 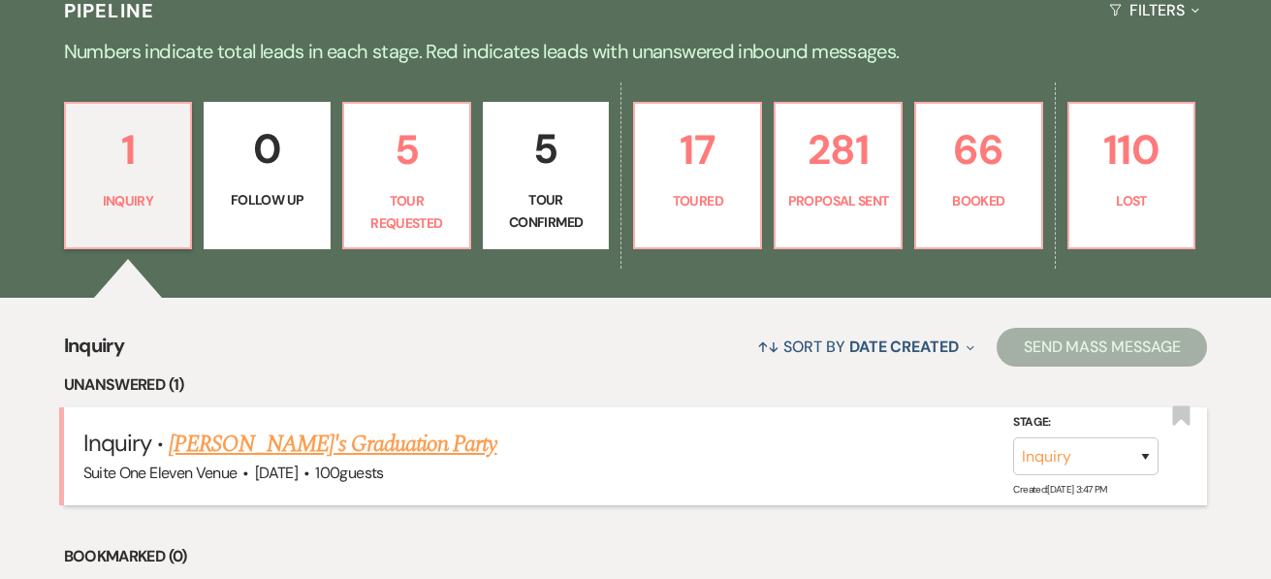 I want to click on li: Unanswered (1), so click(x=636, y=385).